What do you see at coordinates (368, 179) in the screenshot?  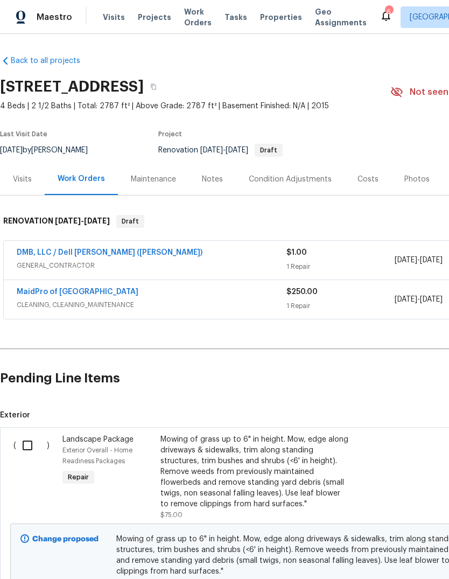 I see `div: Costs` at bounding box center [368, 179].